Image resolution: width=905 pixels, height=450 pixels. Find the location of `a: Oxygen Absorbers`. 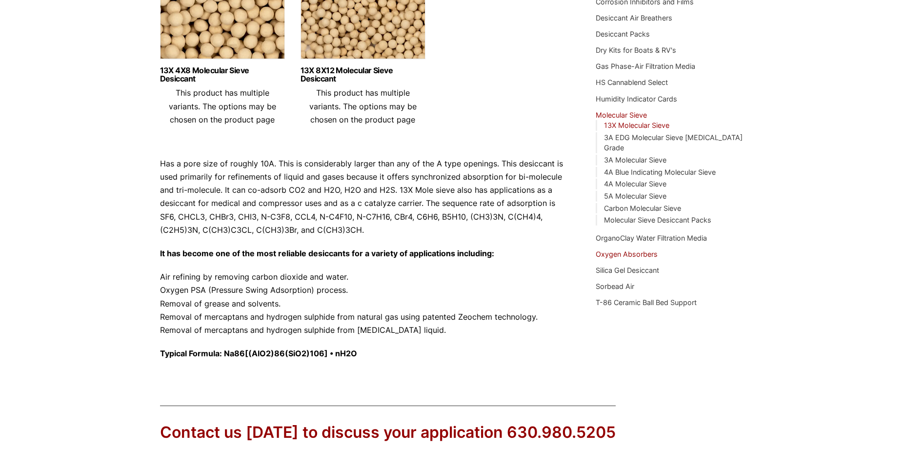

a: Oxygen Absorbers is located at coordinates (626, 254).